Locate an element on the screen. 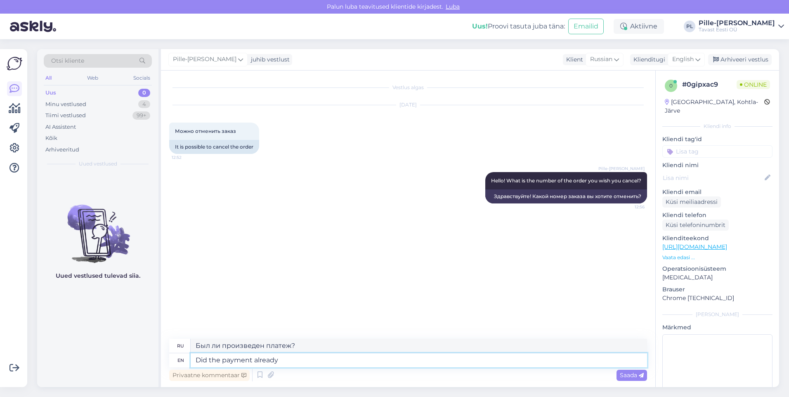  p: Kliendi email is located at coordinates (717, 192).